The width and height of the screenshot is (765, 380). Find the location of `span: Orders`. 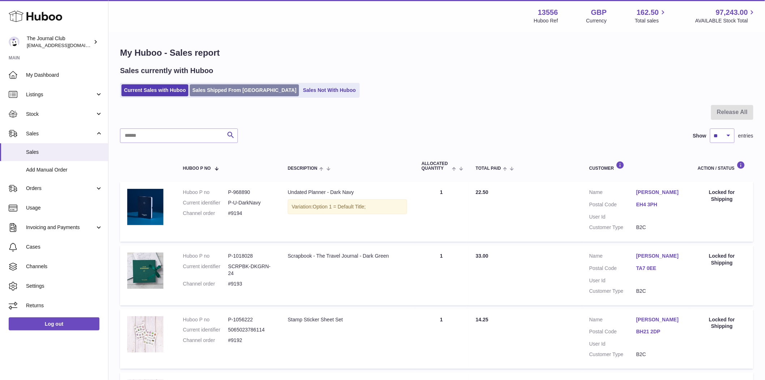

span: Orders is located at coordinates (60, 188).